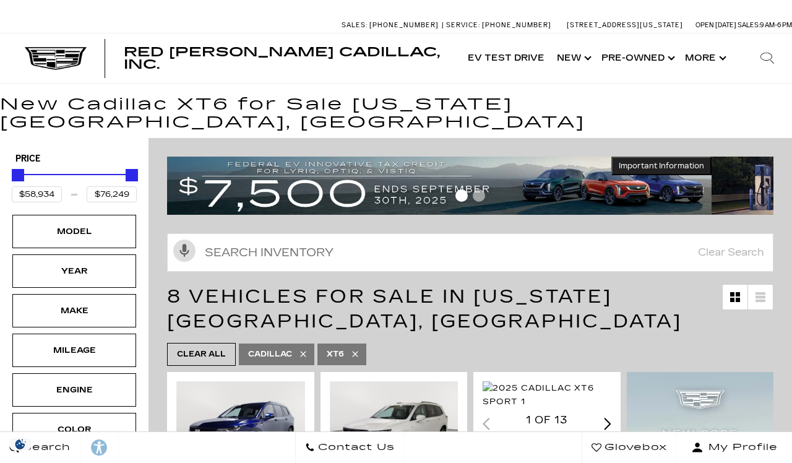 The image size is (792, 463). I want to click on div: MakeMake, so click(74, 311).